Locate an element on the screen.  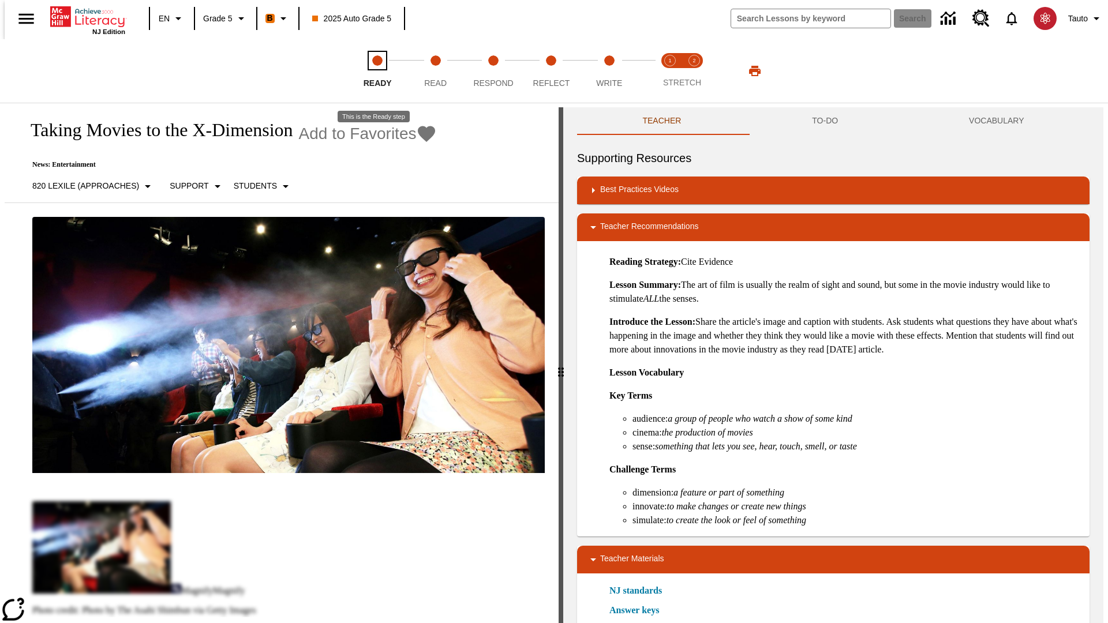
li: cinema: is located at coordinates (856, 433).